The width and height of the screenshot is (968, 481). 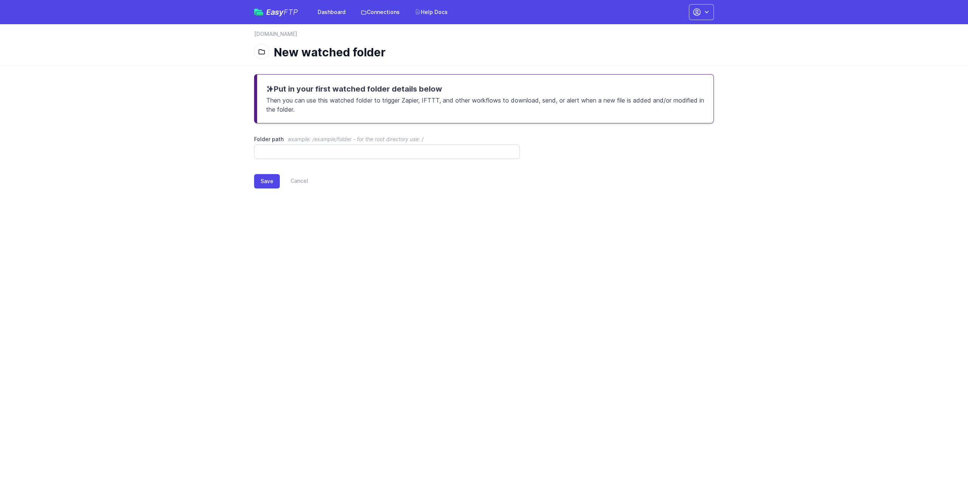 I want to click on h3: Put in your first watched folder details below, so click(x=485, y=89).